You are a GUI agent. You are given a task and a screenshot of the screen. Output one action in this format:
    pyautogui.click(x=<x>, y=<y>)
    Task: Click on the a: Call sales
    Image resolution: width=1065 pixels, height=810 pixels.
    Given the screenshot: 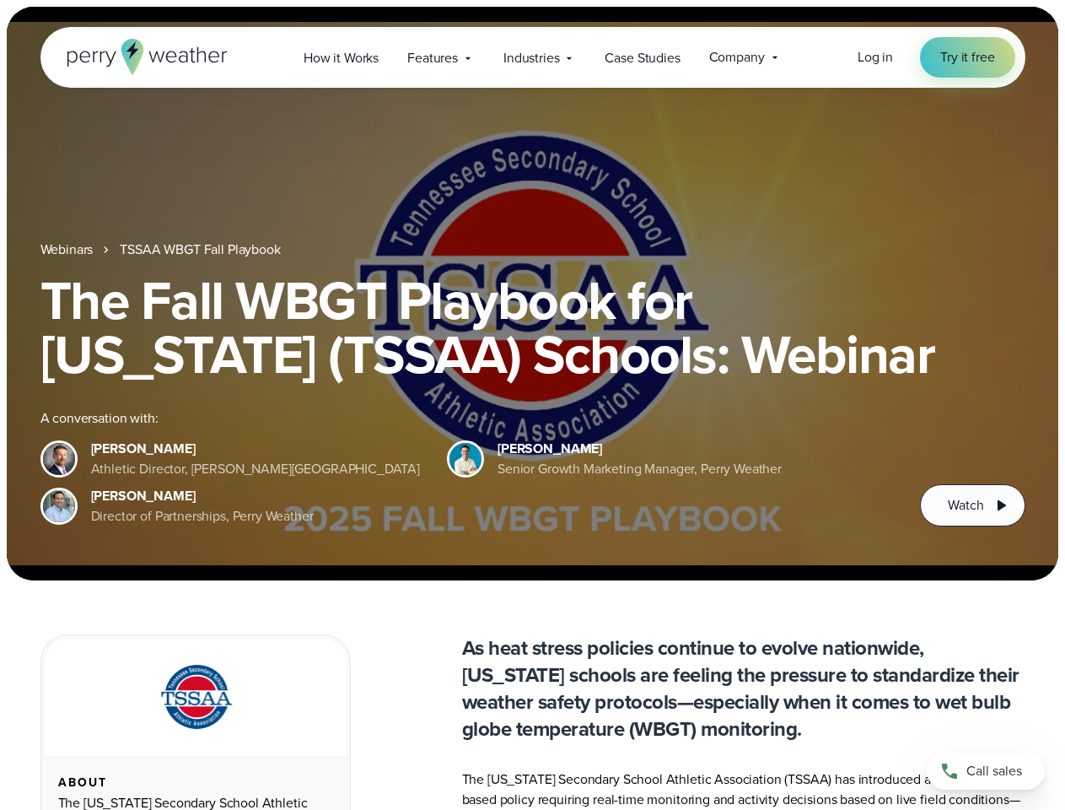 What is the action you would take?
    pyautogui.click(x=986, y=771)
    